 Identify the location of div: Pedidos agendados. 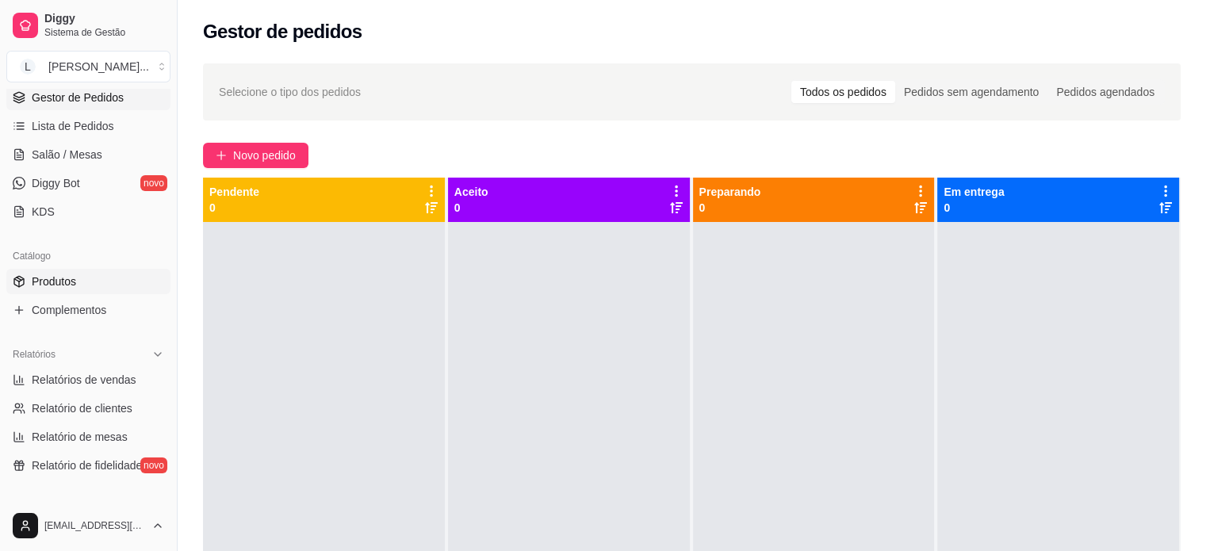
(1105, 92).